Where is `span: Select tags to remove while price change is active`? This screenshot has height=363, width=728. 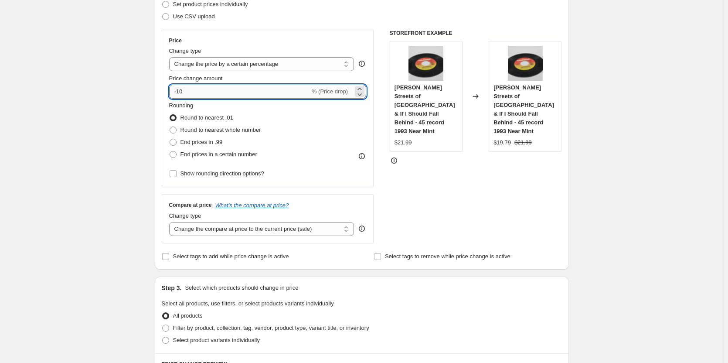 span: Select tags to remove while price change is active is located at coordinates (448, 256).